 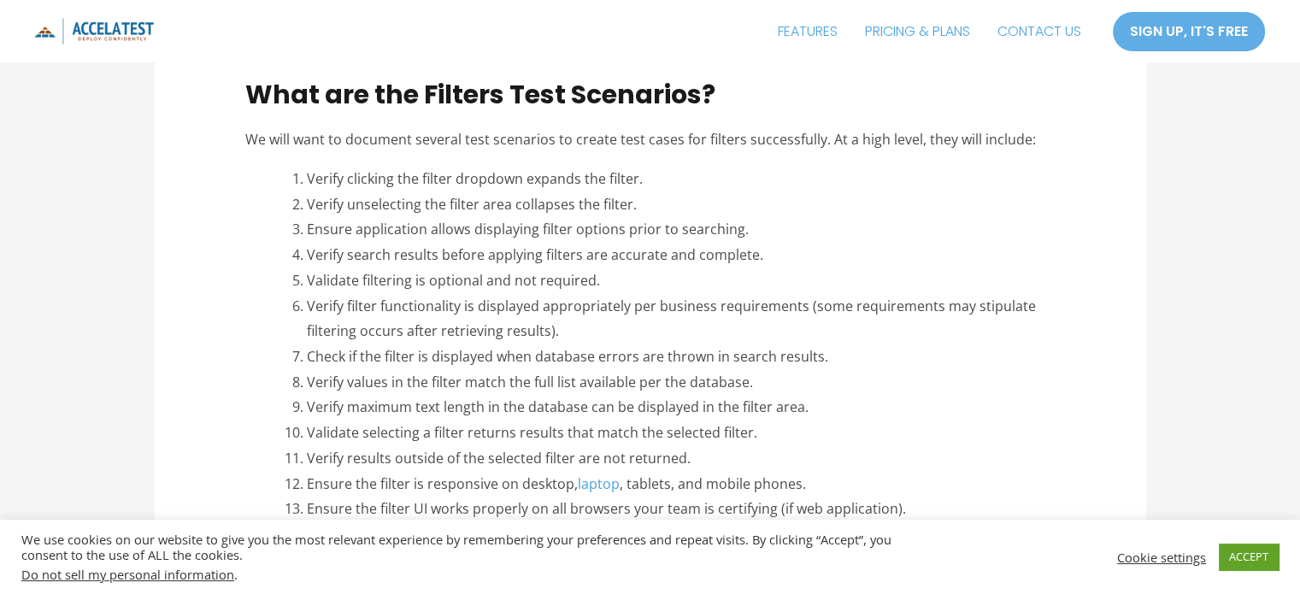 I want to click on strong: What are the Filters Test Scenarios?, so click(x=480, y=94).